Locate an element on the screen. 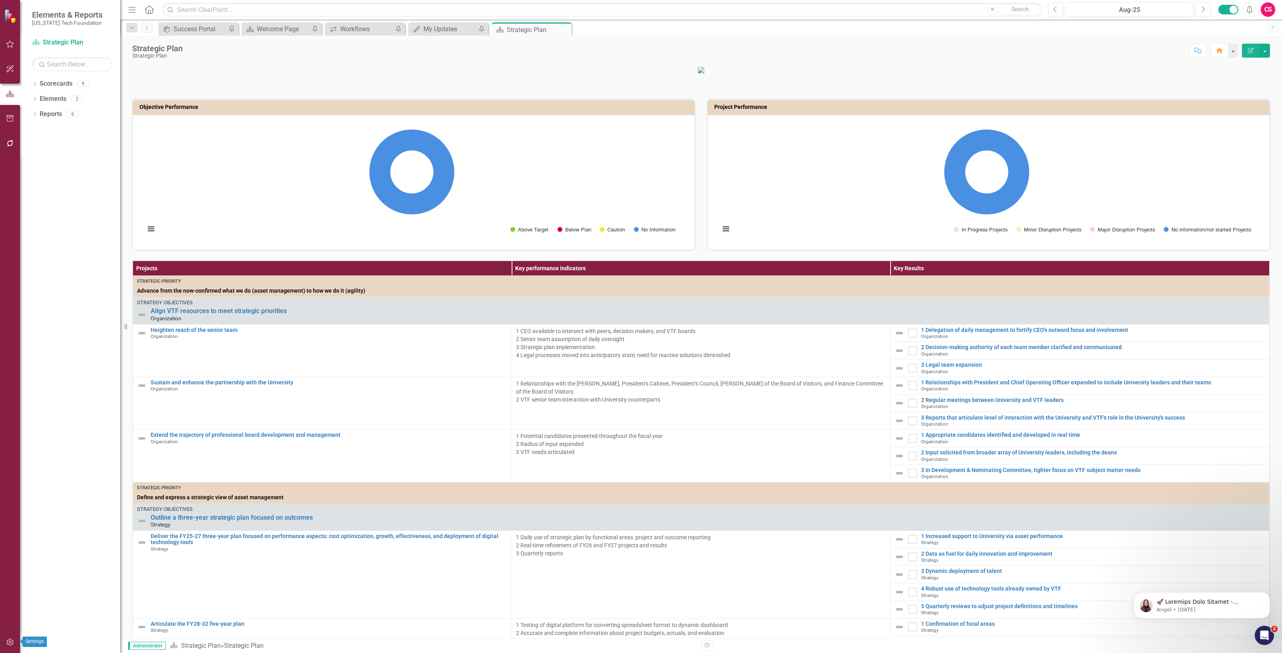  span: Administrator is located at coordinates (147, 646).